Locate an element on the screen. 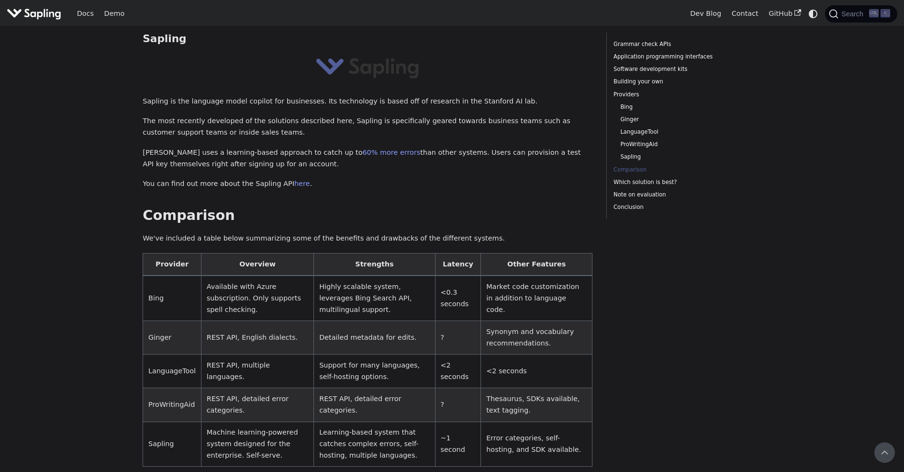 The height and width of the screenshot is (472, 904). h2: Comparison is located at coordinates (368, 215).